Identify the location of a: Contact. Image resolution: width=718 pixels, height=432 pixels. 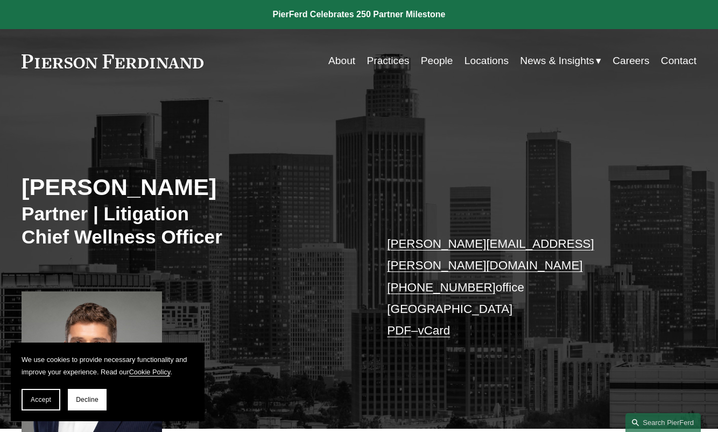
(679, 61).